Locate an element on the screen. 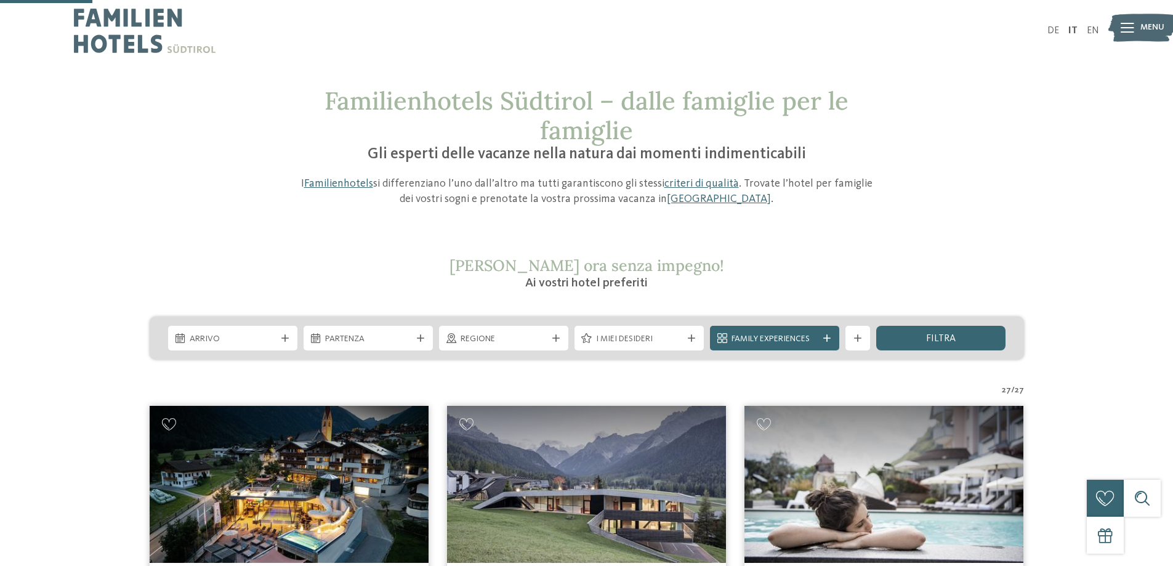 The height and width of the screenshot is (566, 1173). span: Menu is located at coordinates (1152, 28).